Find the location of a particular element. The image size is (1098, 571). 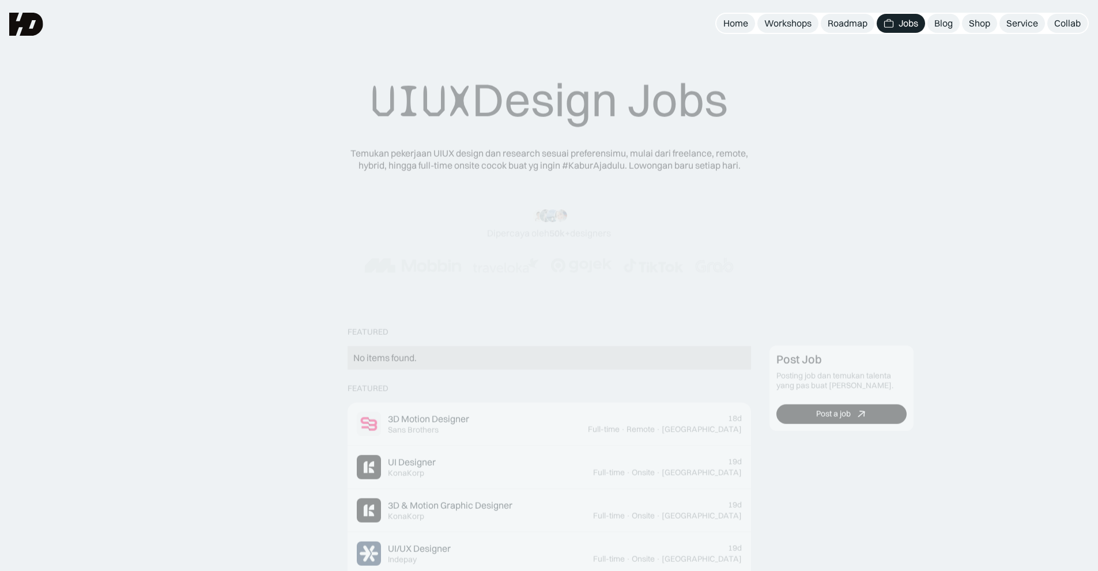

div: Indepay is located at coordinates (402, 559).